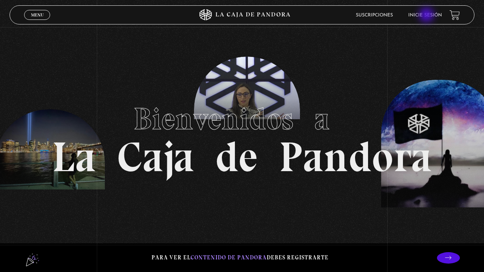  I want to click on span: Menu, so click(37, 15).